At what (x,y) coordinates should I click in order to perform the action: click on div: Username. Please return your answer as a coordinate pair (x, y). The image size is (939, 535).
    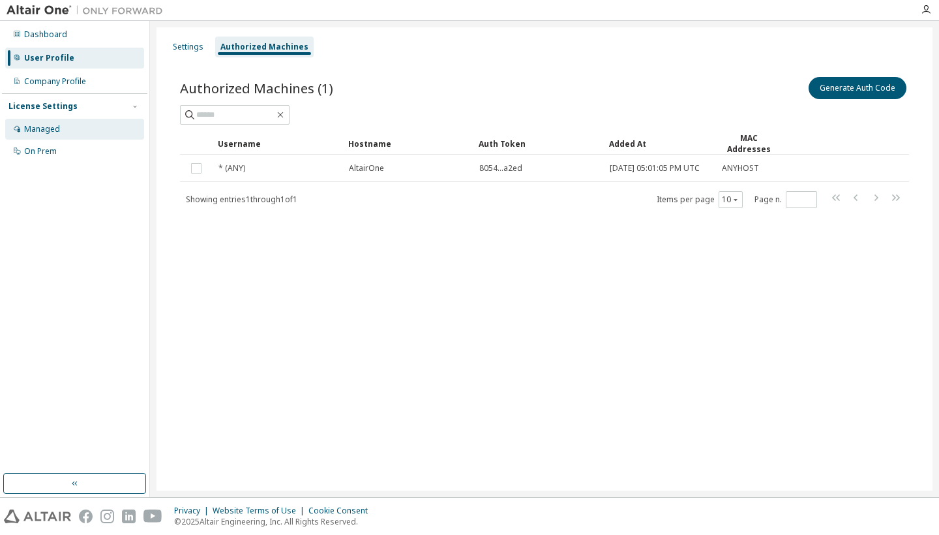
    Looking at the image, I should click on (278, 144).